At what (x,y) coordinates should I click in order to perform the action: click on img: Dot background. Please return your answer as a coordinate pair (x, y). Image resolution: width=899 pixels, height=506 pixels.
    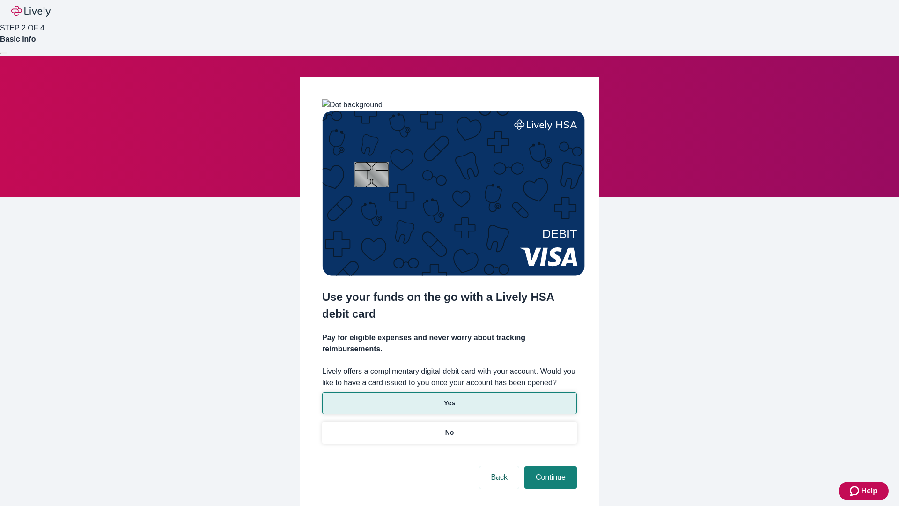
    Looking at the image, I should click on (352, 105).